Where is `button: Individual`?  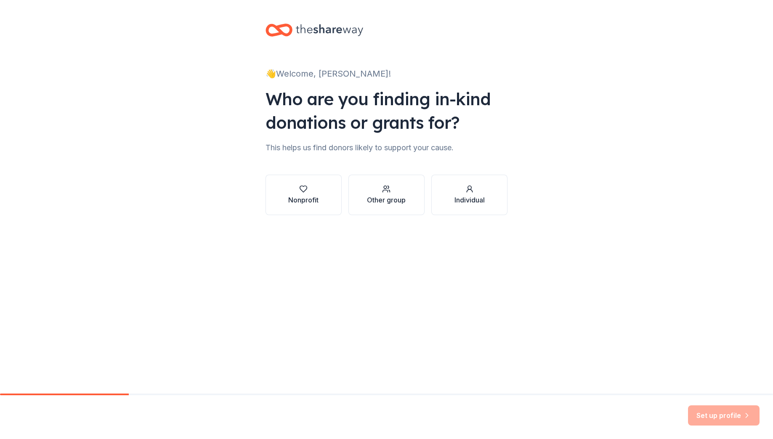
button: Individual is located at coordinates (469, 195).